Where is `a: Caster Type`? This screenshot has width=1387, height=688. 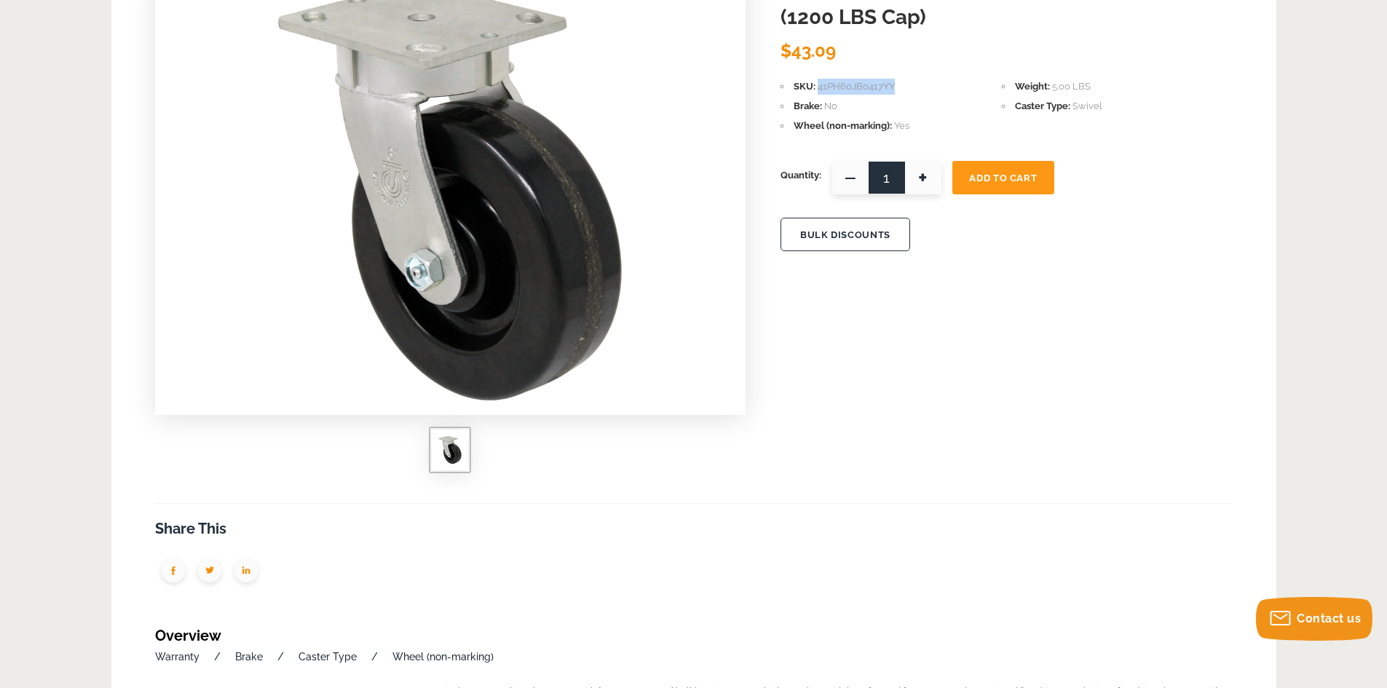 a: Caster Type is located at coordinates (328, 657).